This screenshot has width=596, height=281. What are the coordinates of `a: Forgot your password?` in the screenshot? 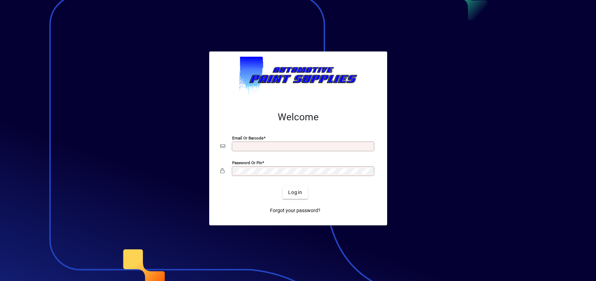 It's located at (295, 211).